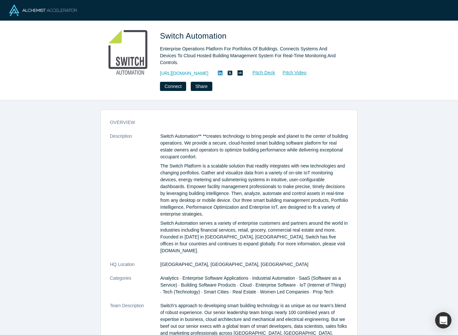 Image resolution: width=458 pixels, height=335 pixels. I want to click on dt: Categories, so click(135, 289).